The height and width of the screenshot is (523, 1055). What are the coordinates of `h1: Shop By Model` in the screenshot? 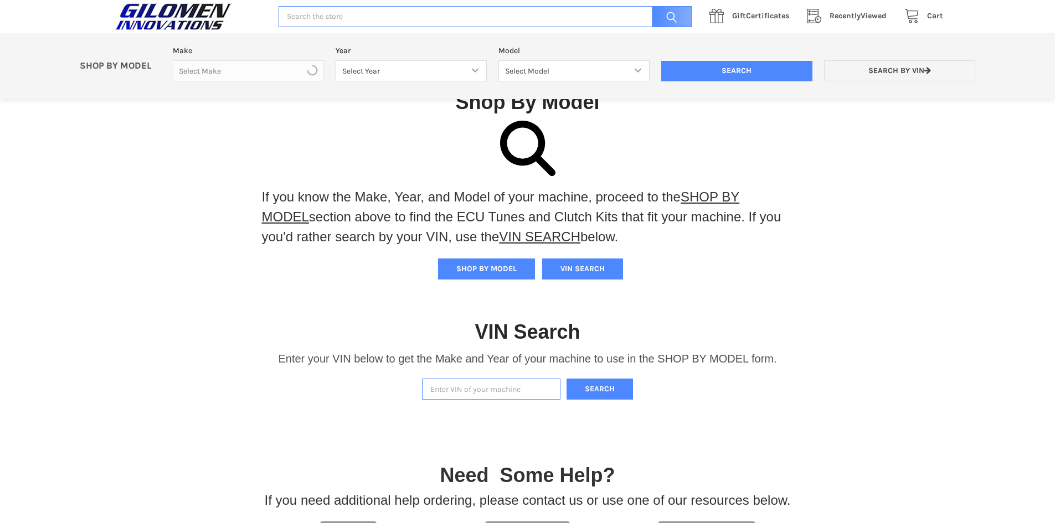 It's located at (528, 102).